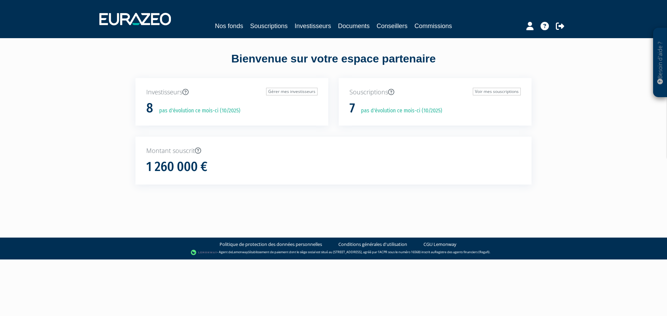  I want to click on img: 1732889491-logotype_eurazeo_blanc_rvb.png, so click(135, 19).